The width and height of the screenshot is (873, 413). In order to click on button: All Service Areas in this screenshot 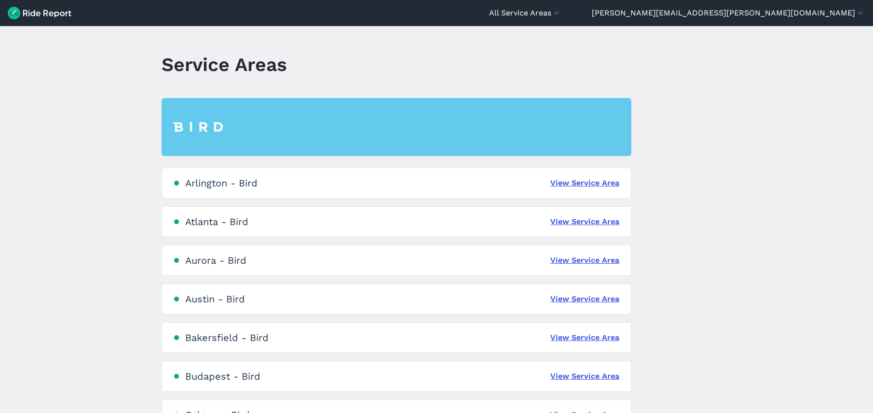, I will do `click(525, 13)`.